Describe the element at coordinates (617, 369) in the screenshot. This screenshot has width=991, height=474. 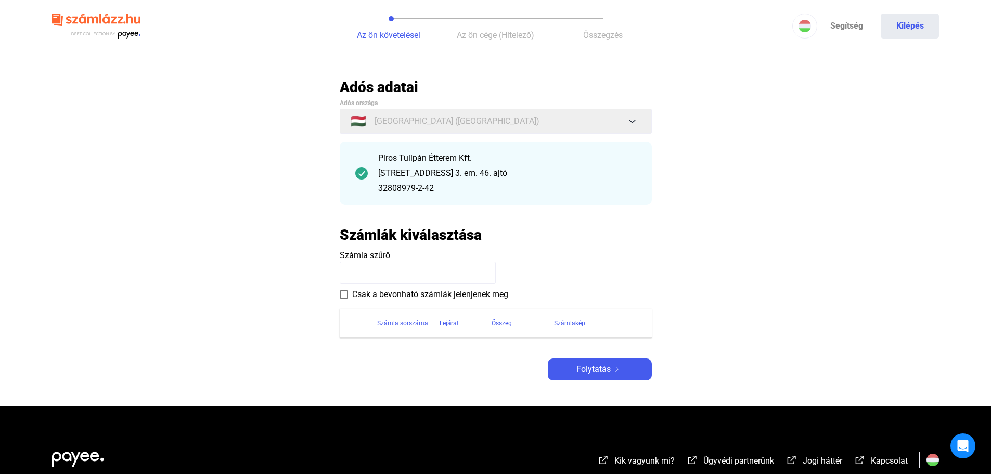
I see `img: arrow-right-white` at that location.